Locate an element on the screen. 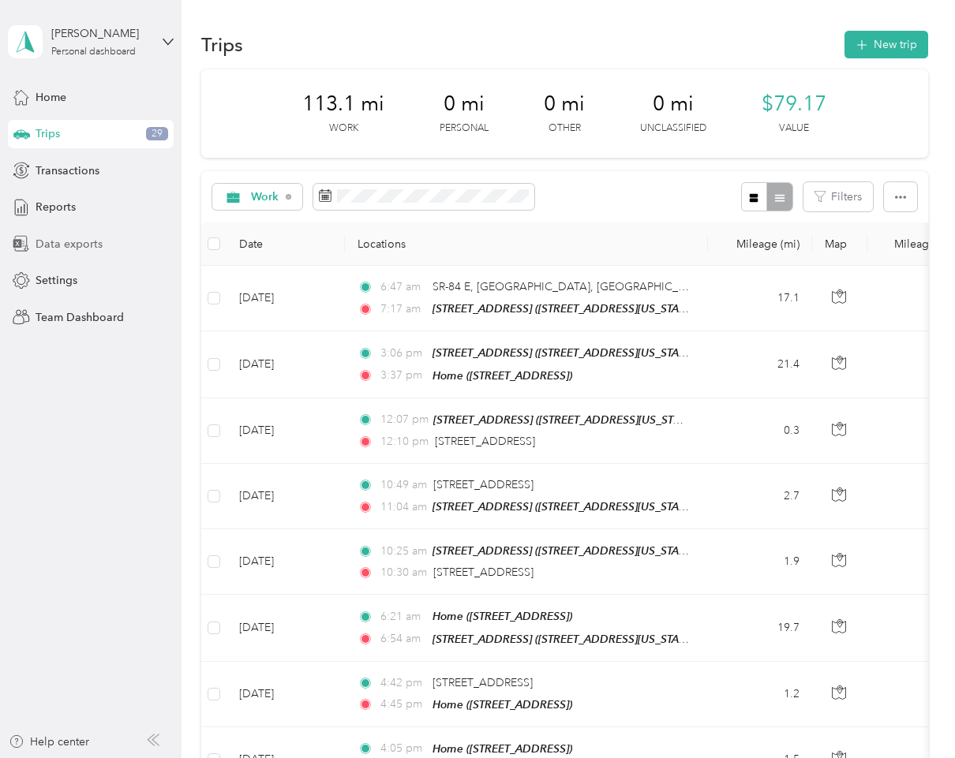 Image resolution: width=955 pixels, height=758 pixels. span: 113.1 mi is located at coordinates (343, 104).